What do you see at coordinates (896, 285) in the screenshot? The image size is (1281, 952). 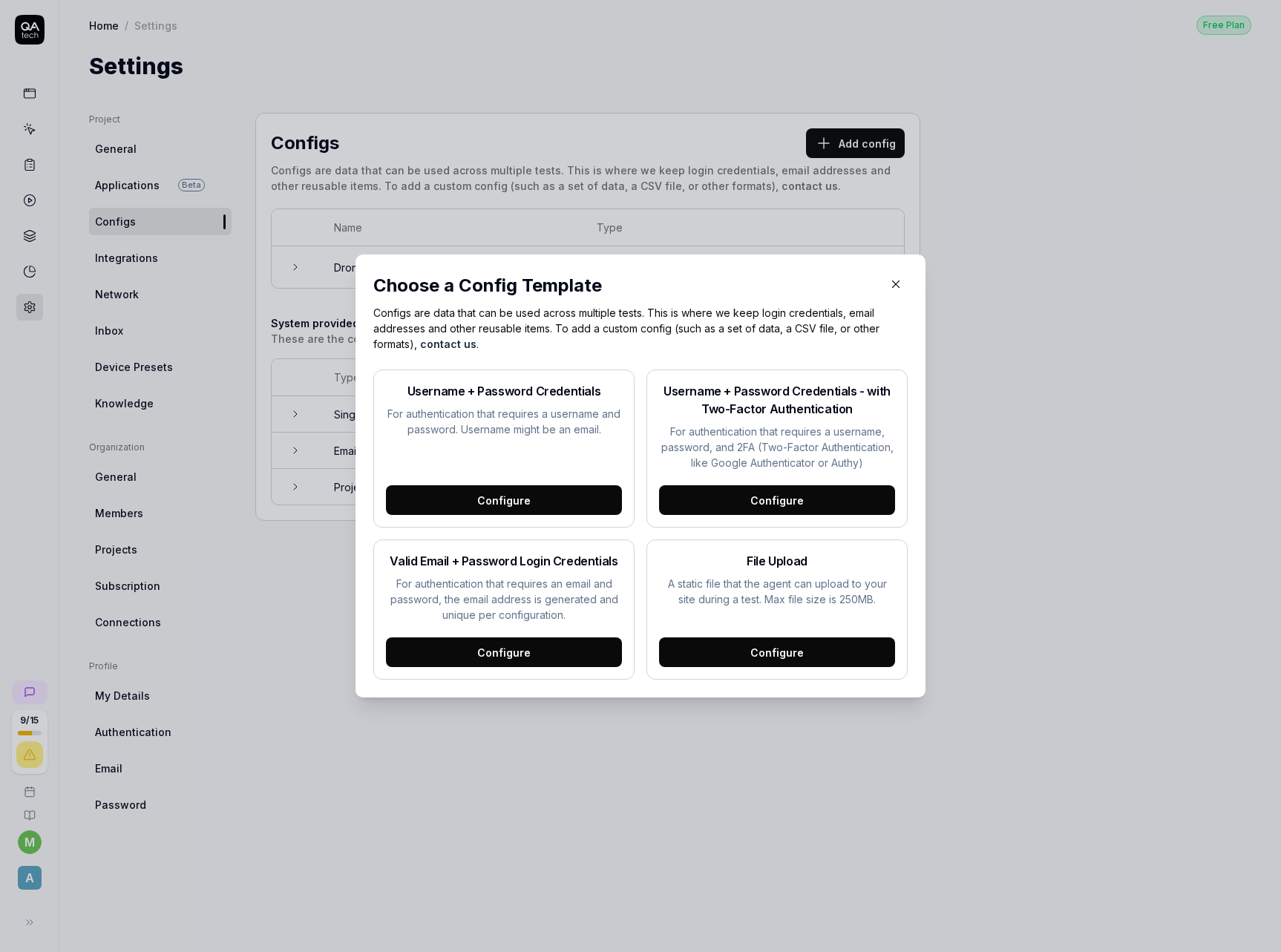 I see `button: Close Modal` at bounding box center [896, 285].